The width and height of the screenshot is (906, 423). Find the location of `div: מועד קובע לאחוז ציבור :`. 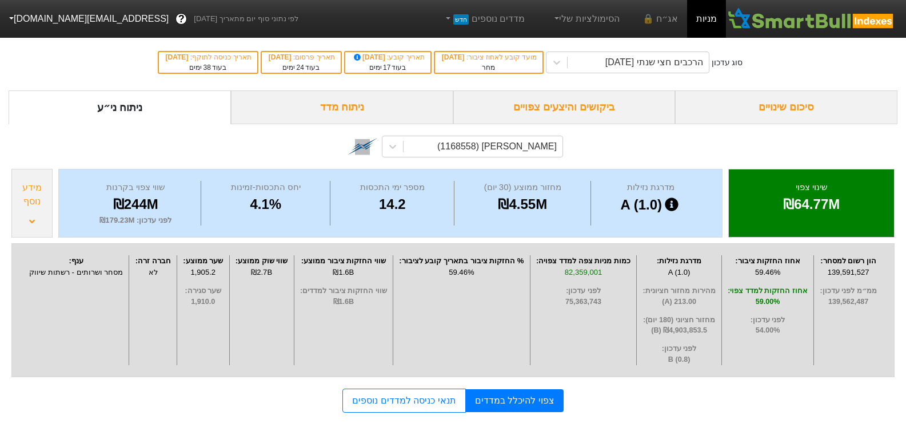

div: מועד קובע לאחוז ציבור : is located at coordinates (489, 57).